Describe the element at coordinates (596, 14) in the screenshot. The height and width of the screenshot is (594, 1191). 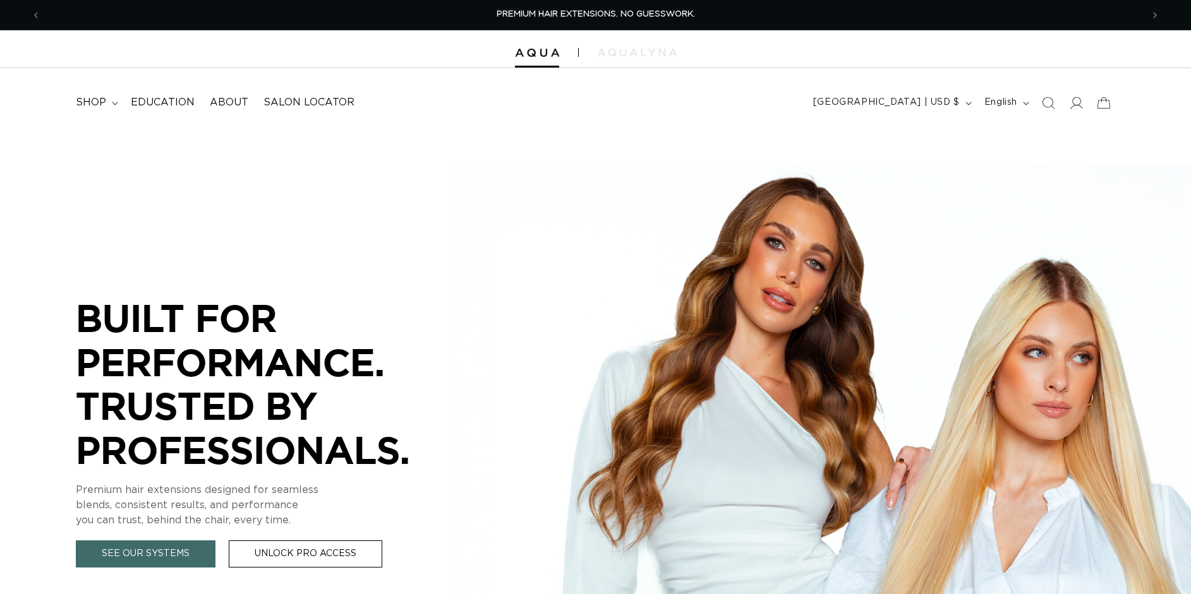
I see `span: PREMIUM HAIR EXTENSIONS. NO GUESSWORK.` at that location.